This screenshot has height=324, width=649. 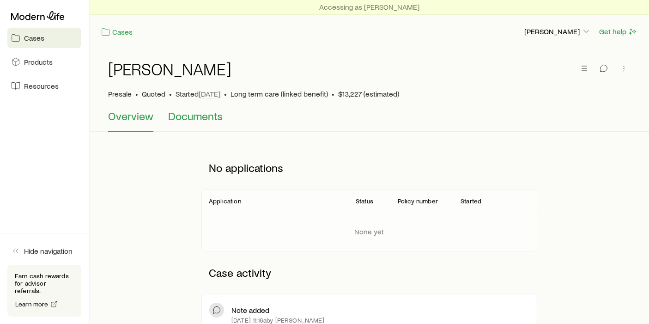 What do you see at coordinates (618, 31) in the screenshot?
I see `button: Get help` at bounding box center [618, 31].